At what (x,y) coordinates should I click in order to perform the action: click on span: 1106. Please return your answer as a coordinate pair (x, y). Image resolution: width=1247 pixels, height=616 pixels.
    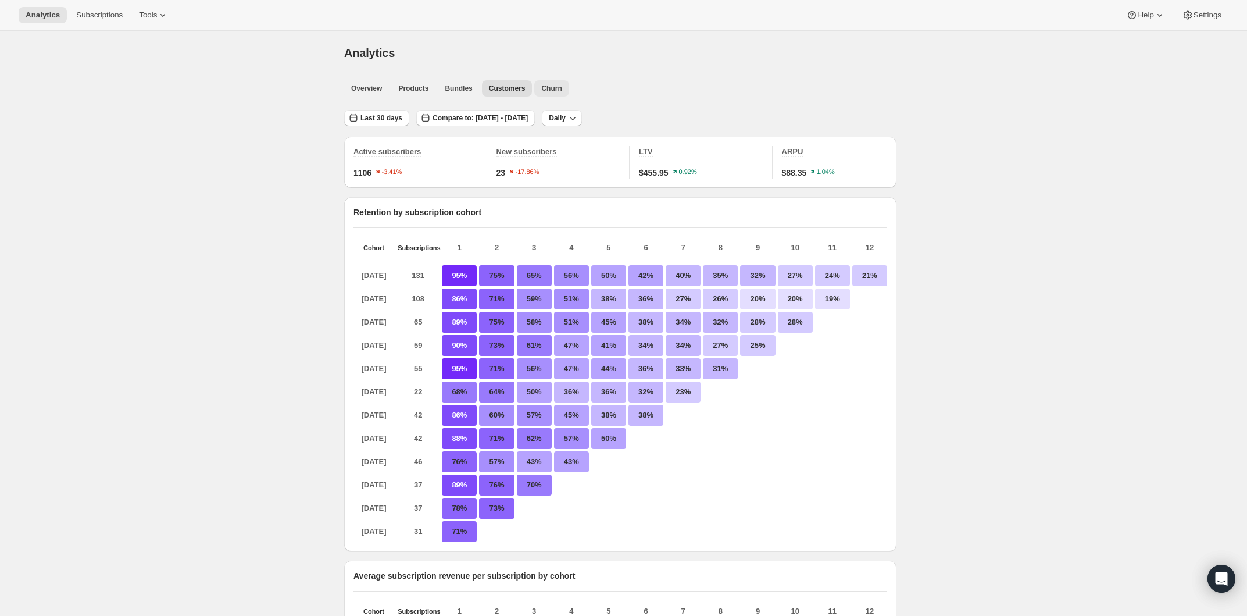
    Looking at the image, I should click on (362, 173).